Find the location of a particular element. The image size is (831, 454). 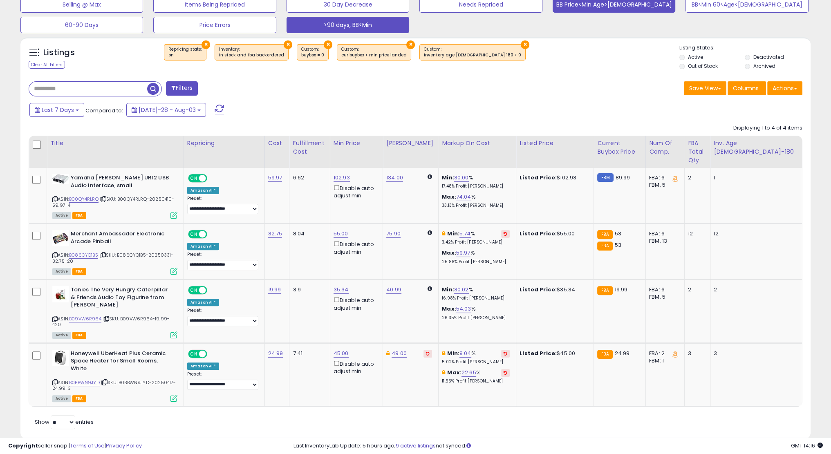

img: 41KSvVjoCHL._SL40_.jpg is located at coordinates (60, 179).